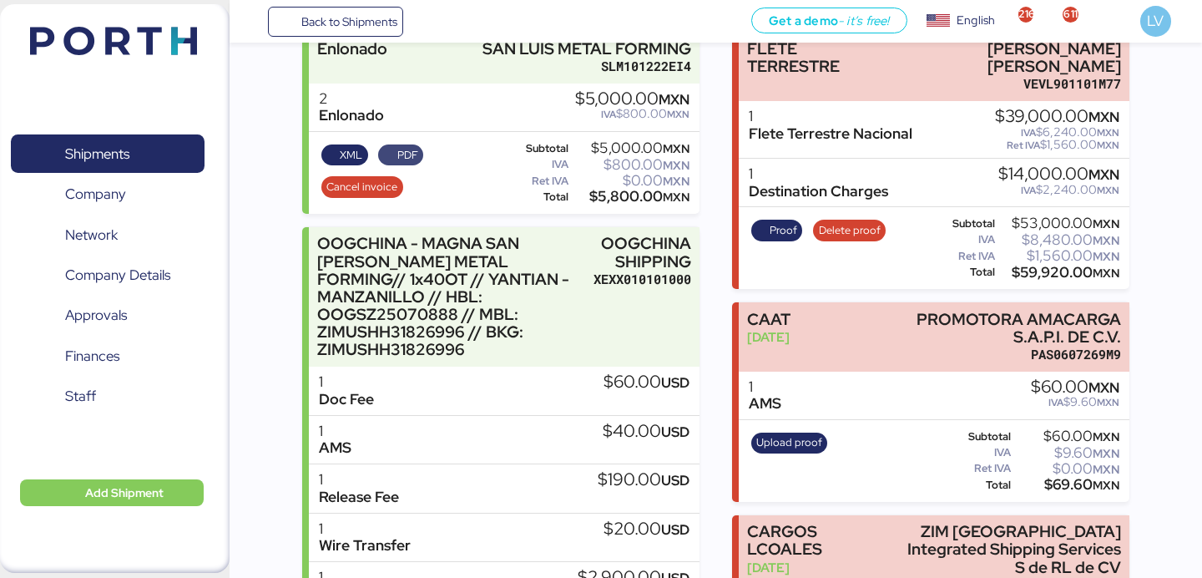 The width and height of the screenshot is (1202, 578). What do you see at coordinates (850, 230) in the screenshot?
I see `span: Delete proof` at bounding box center [850, 230].